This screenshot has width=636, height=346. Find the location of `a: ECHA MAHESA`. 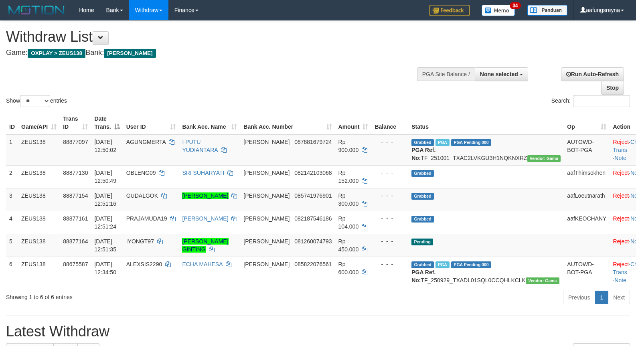

a: ECHA MAHESA is located at coordinates (202, 264).